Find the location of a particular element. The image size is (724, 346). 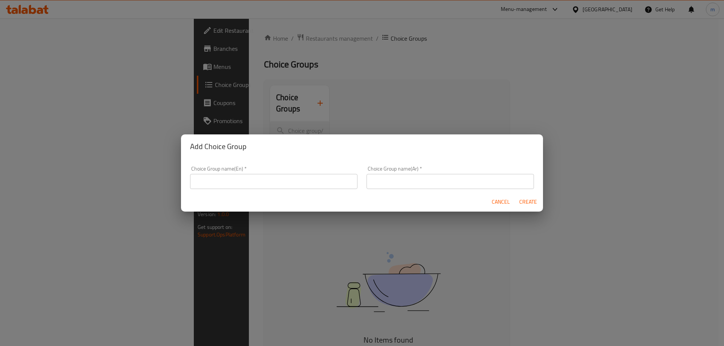

input: Please enter Choice Group name(ar) is located at coordinates (450, 182).